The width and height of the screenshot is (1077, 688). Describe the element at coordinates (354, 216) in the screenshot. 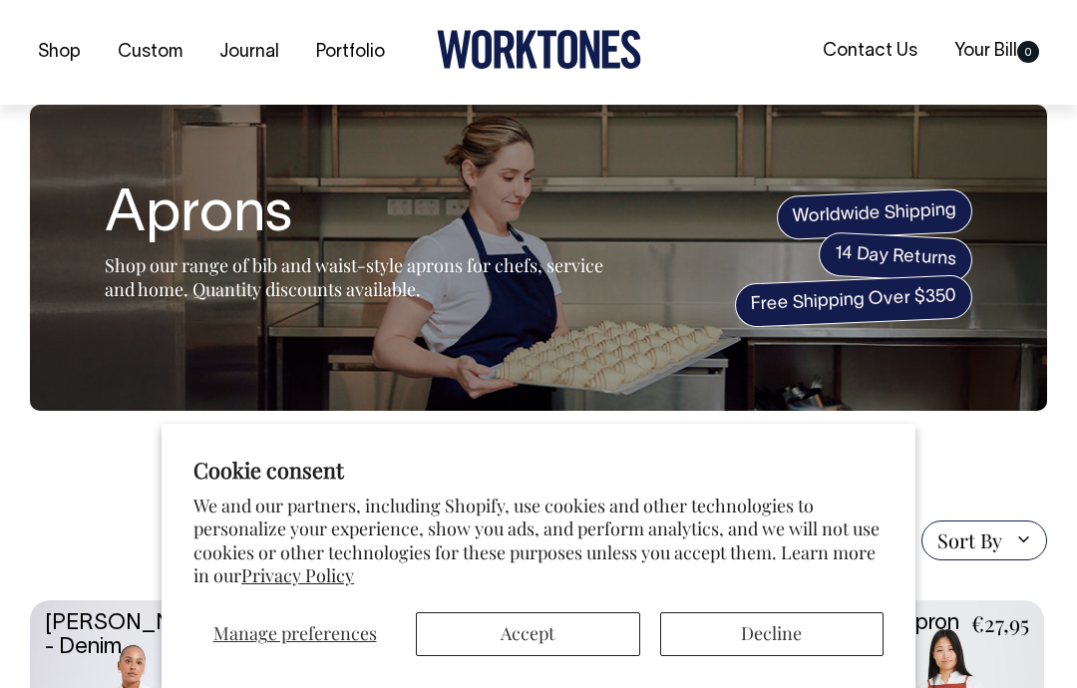

I see `h1: Aprons` at that location.